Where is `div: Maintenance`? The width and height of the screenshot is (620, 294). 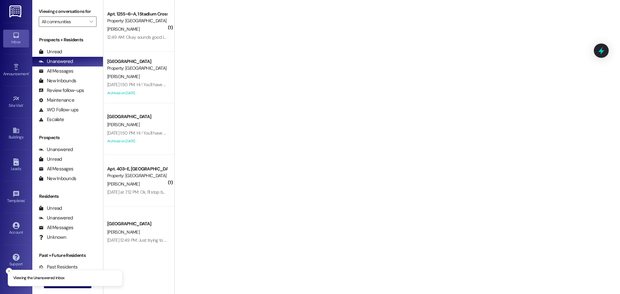 div: Maintenance is located at coordinates (56, 100).